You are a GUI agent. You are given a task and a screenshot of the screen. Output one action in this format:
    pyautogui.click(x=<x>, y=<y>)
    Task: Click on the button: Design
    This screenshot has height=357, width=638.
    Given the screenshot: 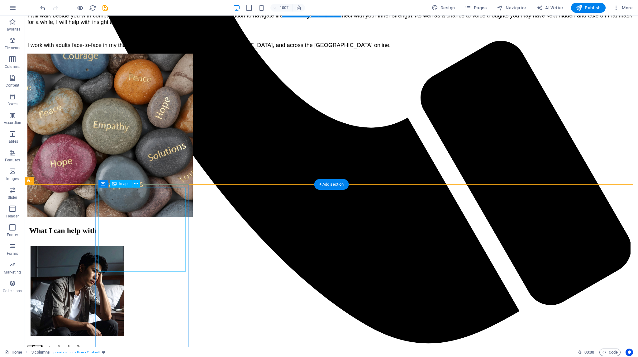 What is the action you would take?
    pyautogui.click(x=443, y=8)
    